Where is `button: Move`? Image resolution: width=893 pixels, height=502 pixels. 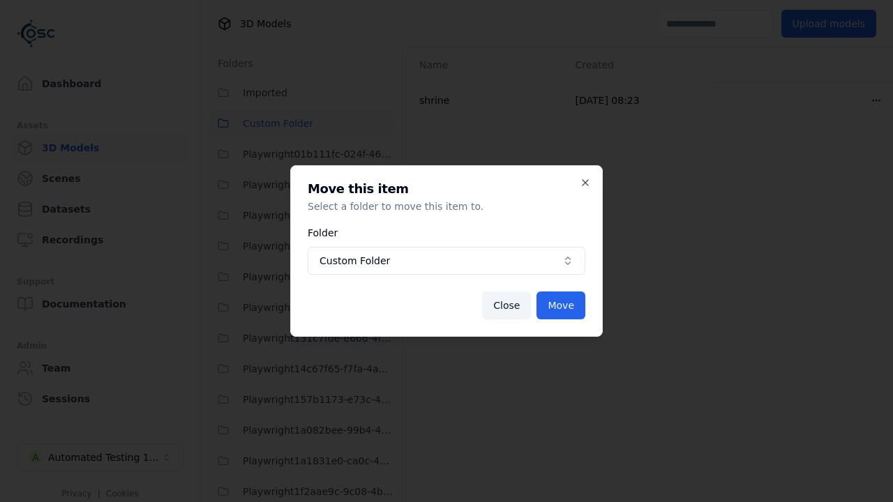 button: Move is located at coordinates (561, 306).